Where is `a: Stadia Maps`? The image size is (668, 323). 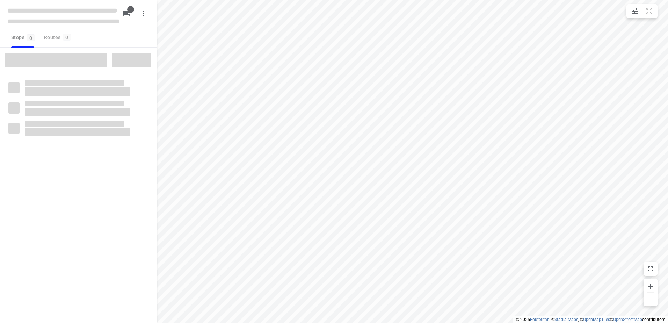
a: Stadia Maps is located at coordinates (566, 319).